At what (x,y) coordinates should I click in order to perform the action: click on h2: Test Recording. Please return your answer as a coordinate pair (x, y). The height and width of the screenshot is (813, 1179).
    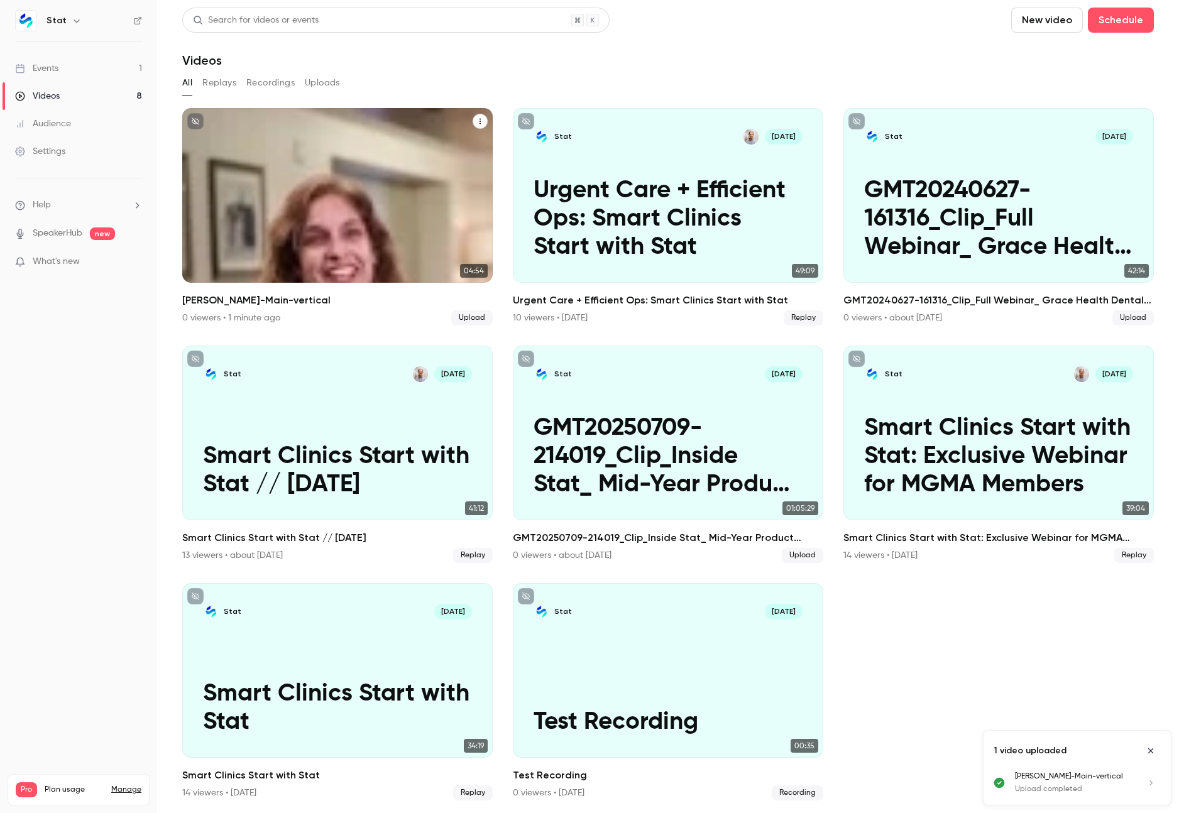
    Looking at the image, I should click on (668, 776).